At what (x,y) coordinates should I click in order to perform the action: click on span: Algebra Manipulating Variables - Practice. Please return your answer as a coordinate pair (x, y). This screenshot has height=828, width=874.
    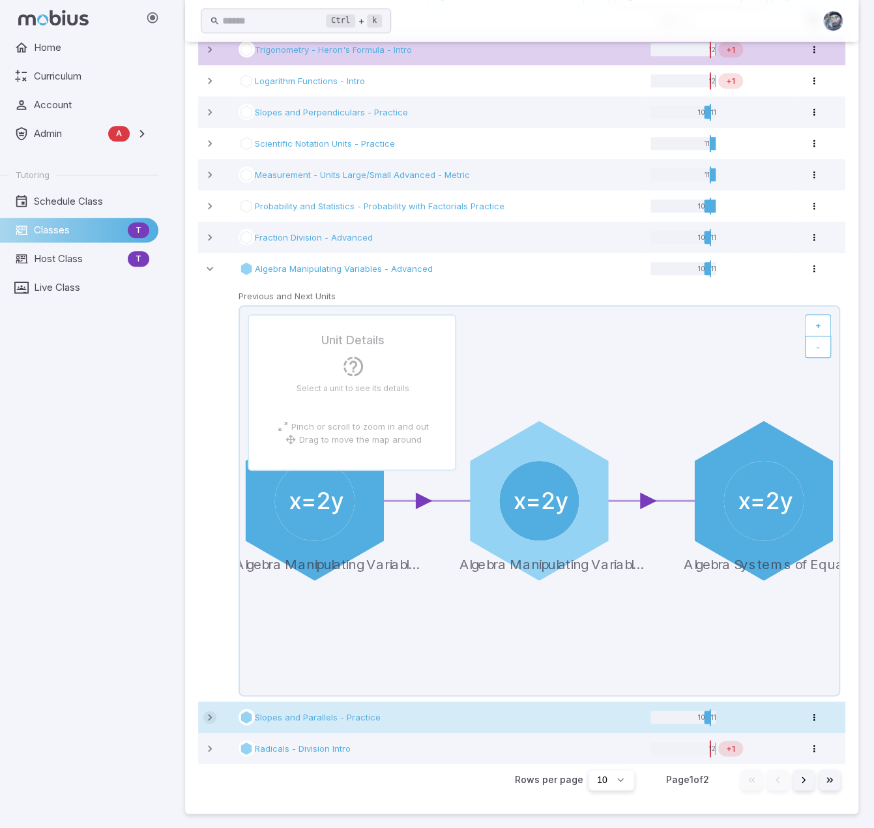
    Looking at the image, I should click on (328, 563).